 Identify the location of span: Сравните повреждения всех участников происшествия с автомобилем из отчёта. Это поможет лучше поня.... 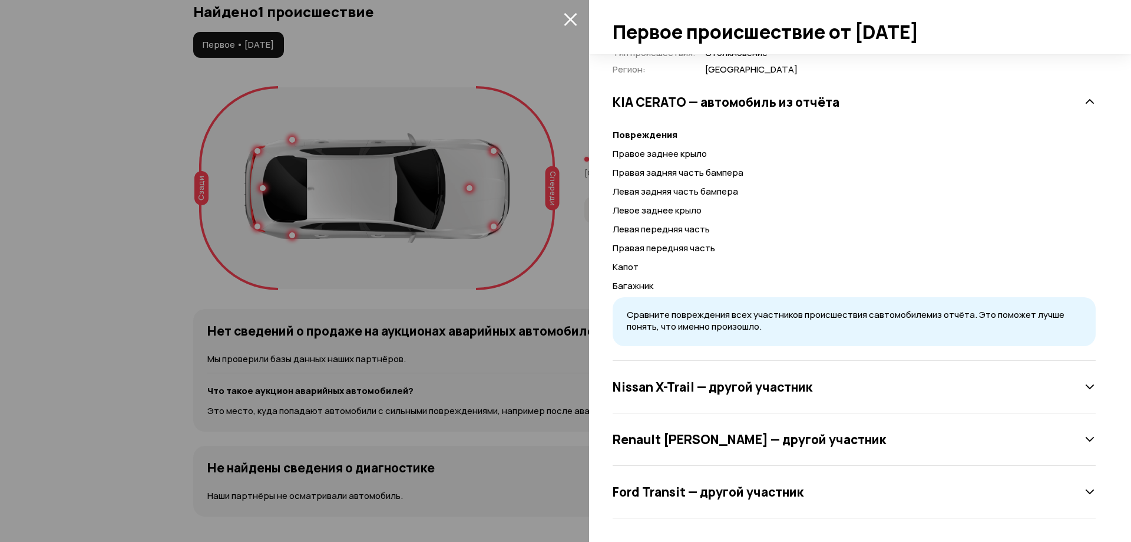
(846, 321).